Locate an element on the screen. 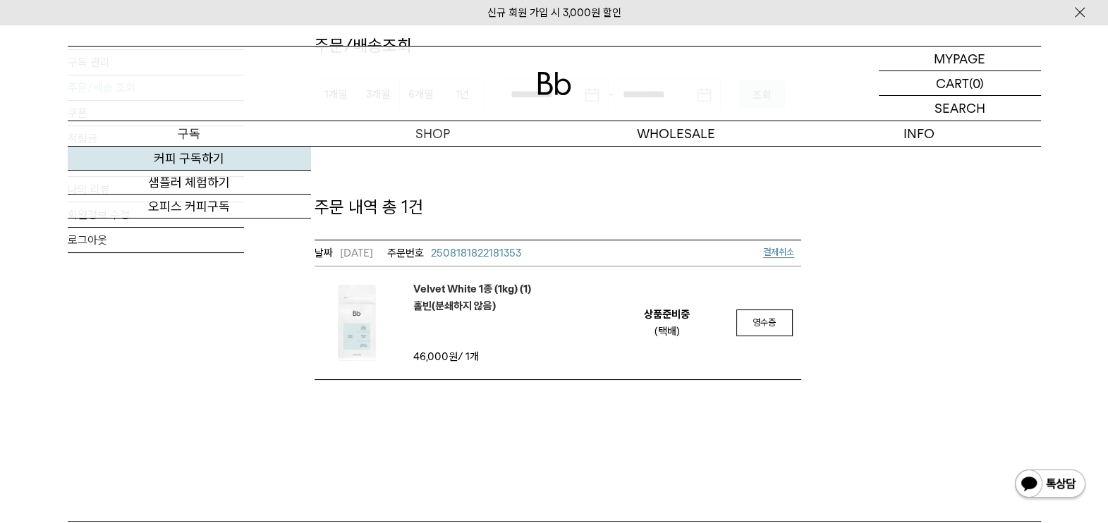 The height and width of the screenshot is (523, 1108). p: (0) is located at coordinates (976, 83).